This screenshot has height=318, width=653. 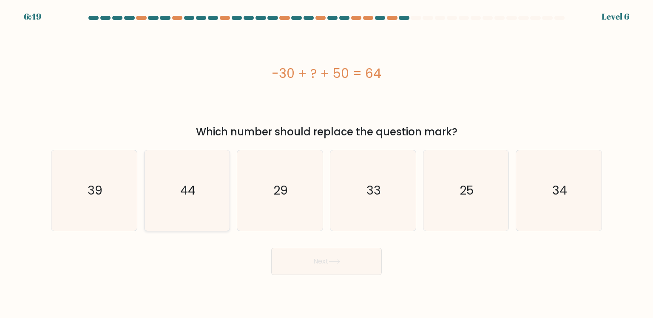 I want to click on div: 6:49, so click(x=32, y=17).